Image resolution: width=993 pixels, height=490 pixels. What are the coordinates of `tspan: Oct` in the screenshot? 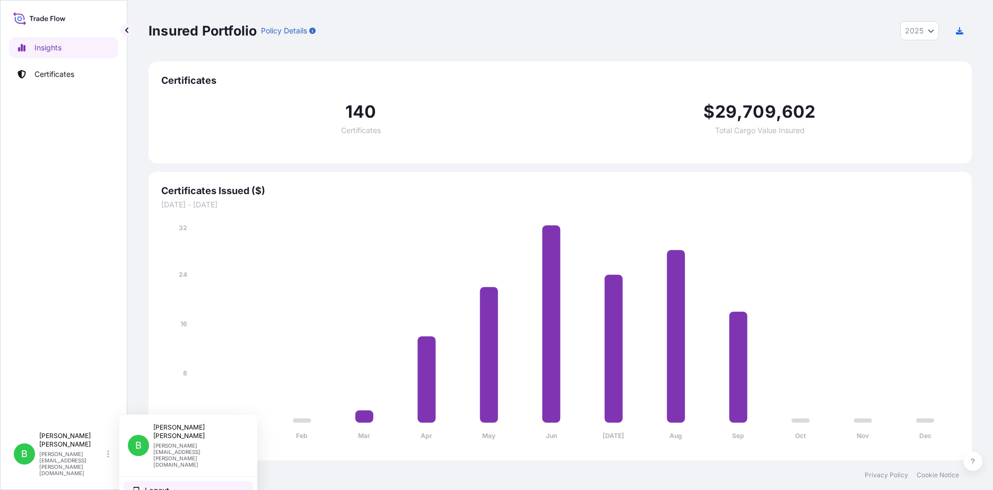 It's located at (800, 435).